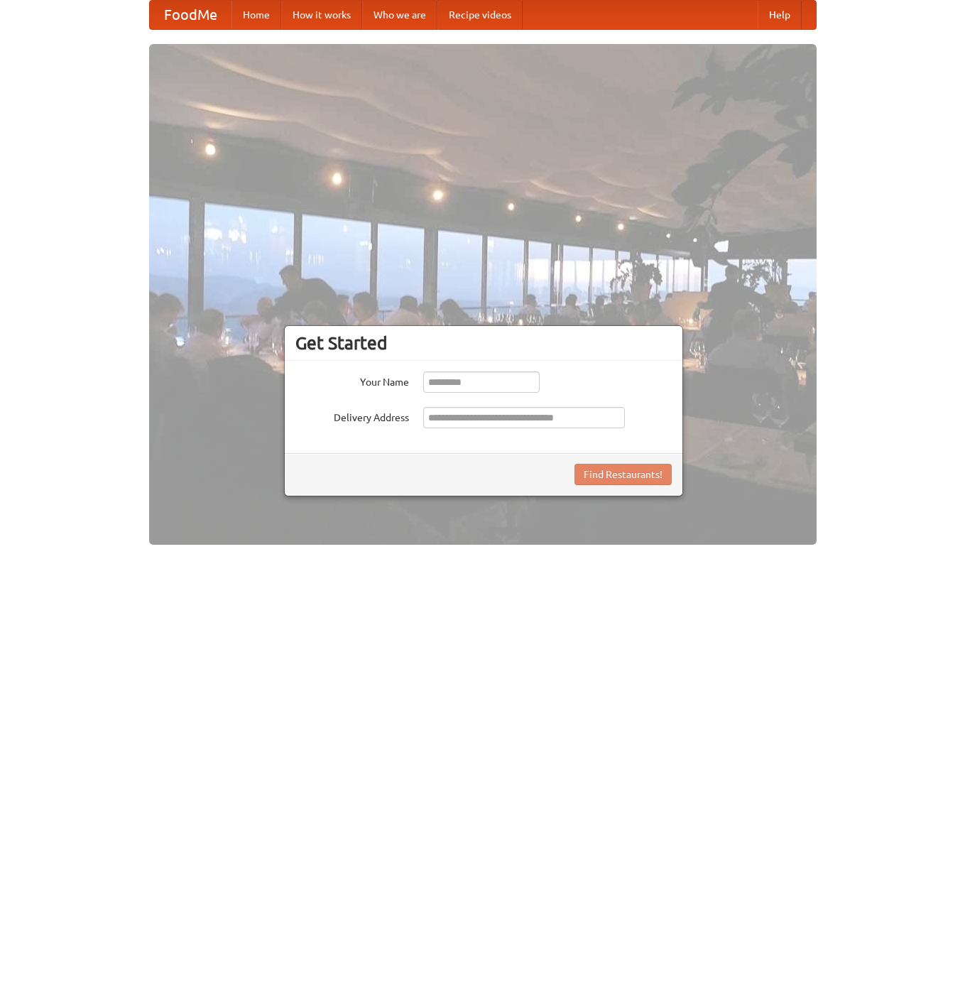  I want to click on a: Home, so click(256, 15).